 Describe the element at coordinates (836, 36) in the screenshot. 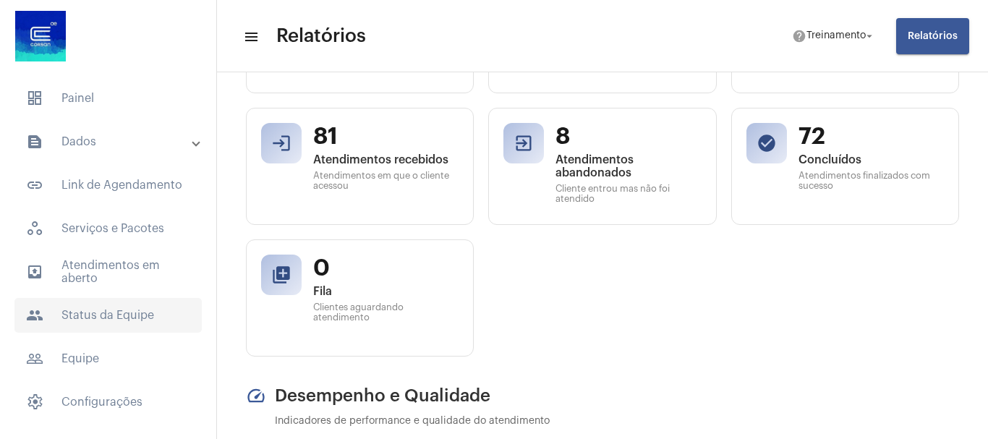

I see `span: Treinamento` at that location.